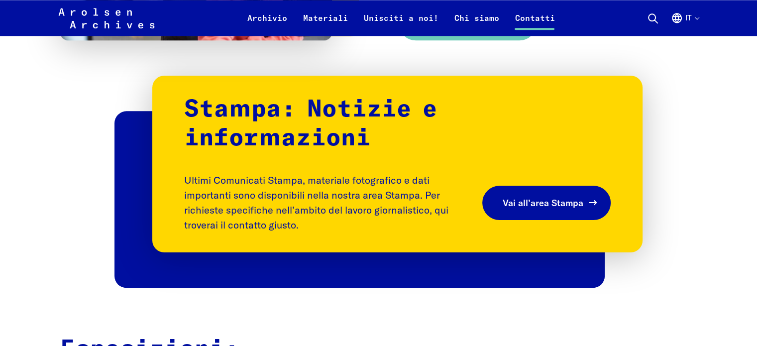 The height and width of the screenshot is (346, 757). I want to click on a: Materiali, so click(325, 24).